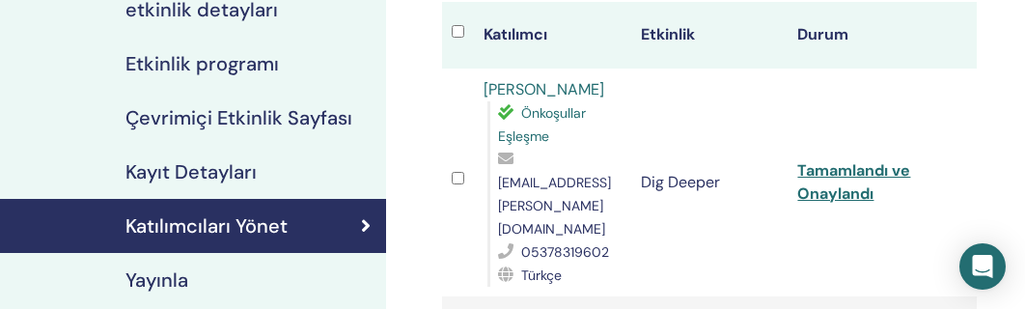  What do you see at coordinates (854, 182) in the screenshot?
I see `a: Tamamlandı ve Onaylandı` at bounding box center [854, 182].